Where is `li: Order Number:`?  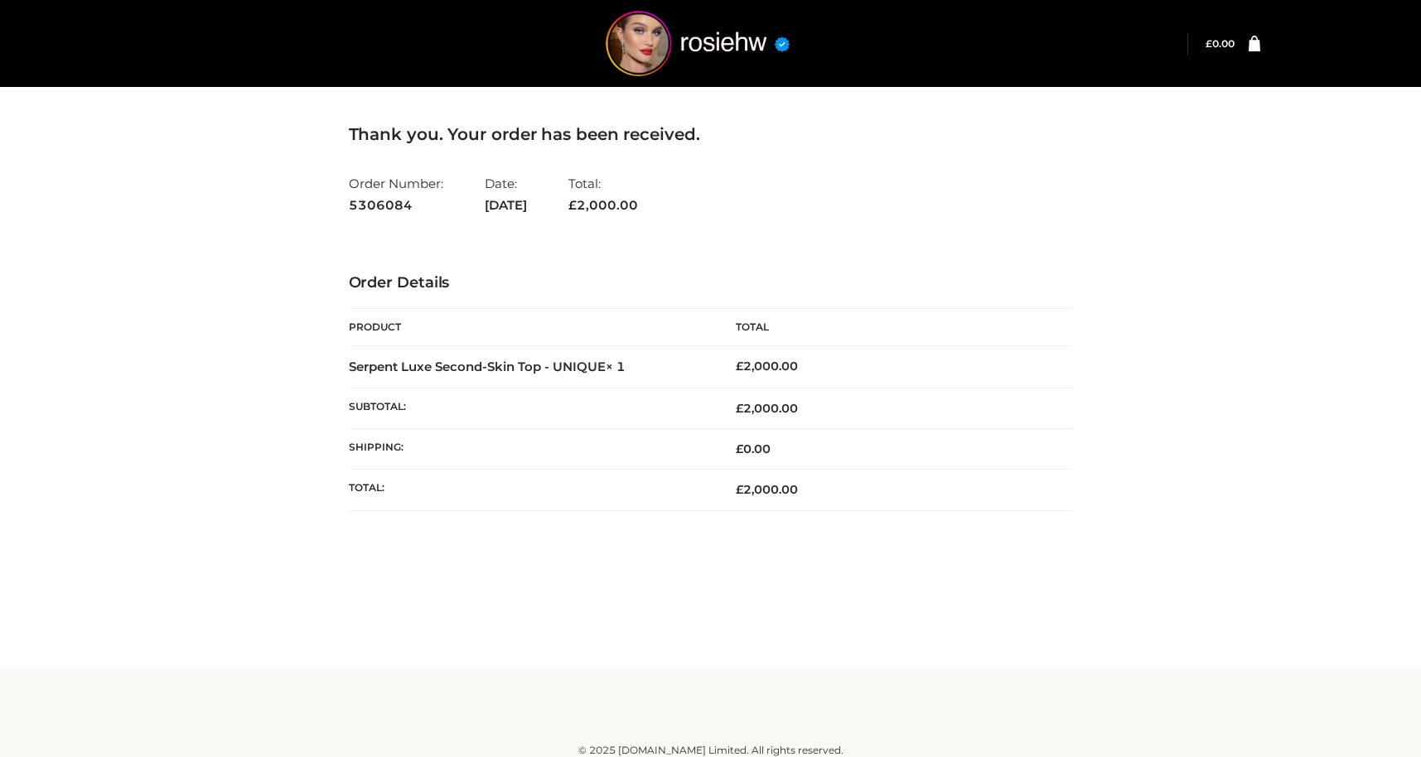 li: Order Number: is located at coordinates (396, 194).